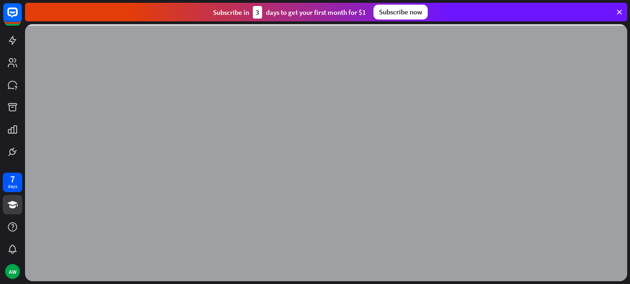 The height and width of the screenshot is (284, 630). I want to click on div: Subscribe now, so click(400, 12).